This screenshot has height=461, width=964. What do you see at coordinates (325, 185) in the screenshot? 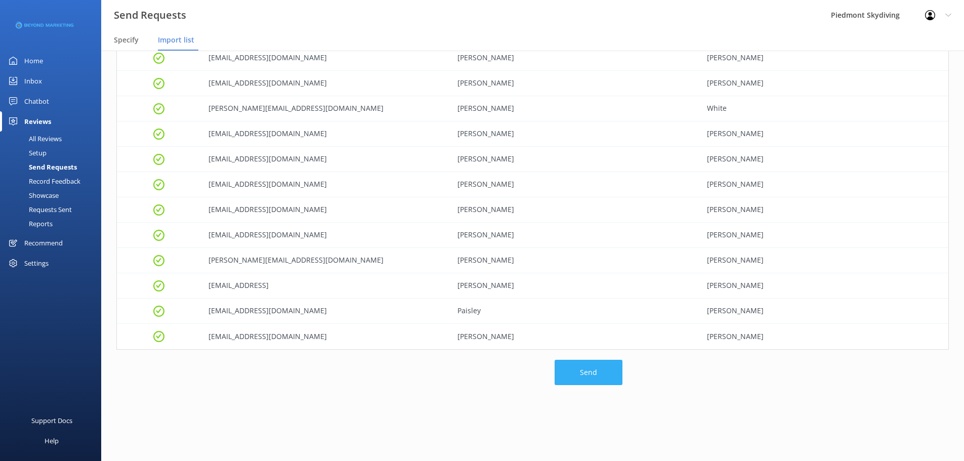
I see `div: punchlisteddie@gmail.com` at bounding box center [325, 185].